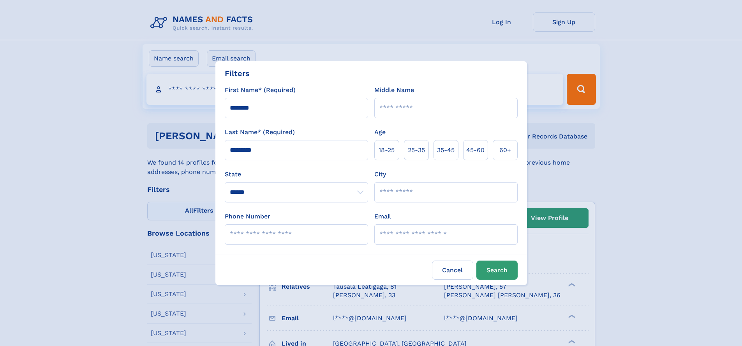 The image size is (742, 346). I want to click on label: Email, so click(383, 216).